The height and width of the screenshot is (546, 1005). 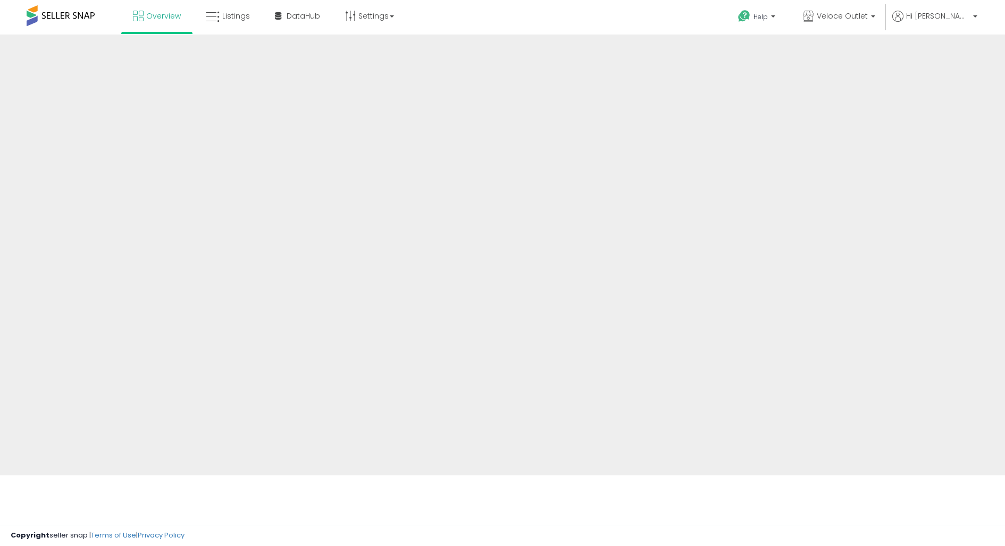 I want to click on span: Help, so click(x=760, y=16).